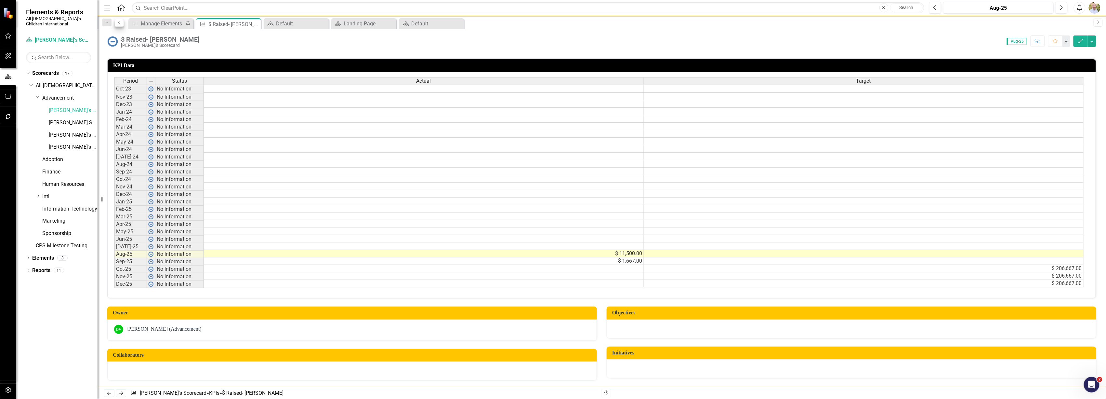 The image size is (1106, 399). What do you see at coordinates (131, 276) in the screenshot?
I see `td: Nov-25` at bounding box center [131, 276].